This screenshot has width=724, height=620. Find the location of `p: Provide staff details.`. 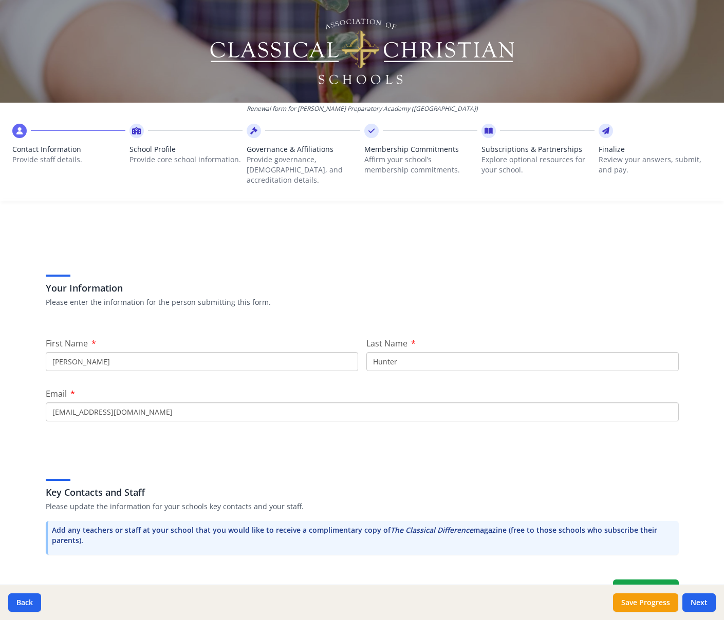

p: Provide staff details. is located at coordinates (69, 160).